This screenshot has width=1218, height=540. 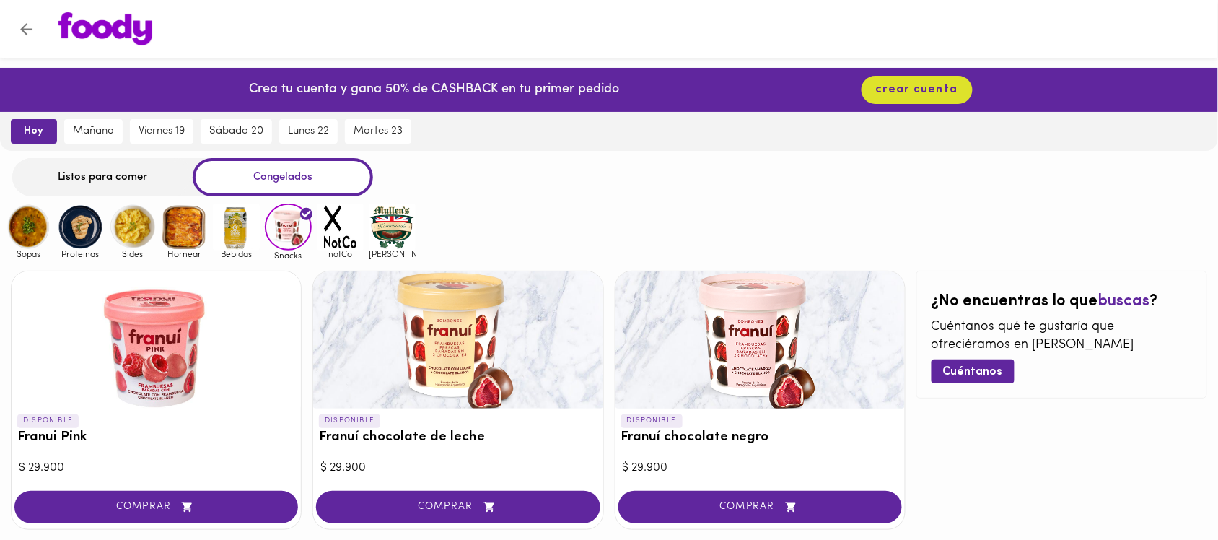 I want to click on img: Bebidas, so click(x=236, y=227).